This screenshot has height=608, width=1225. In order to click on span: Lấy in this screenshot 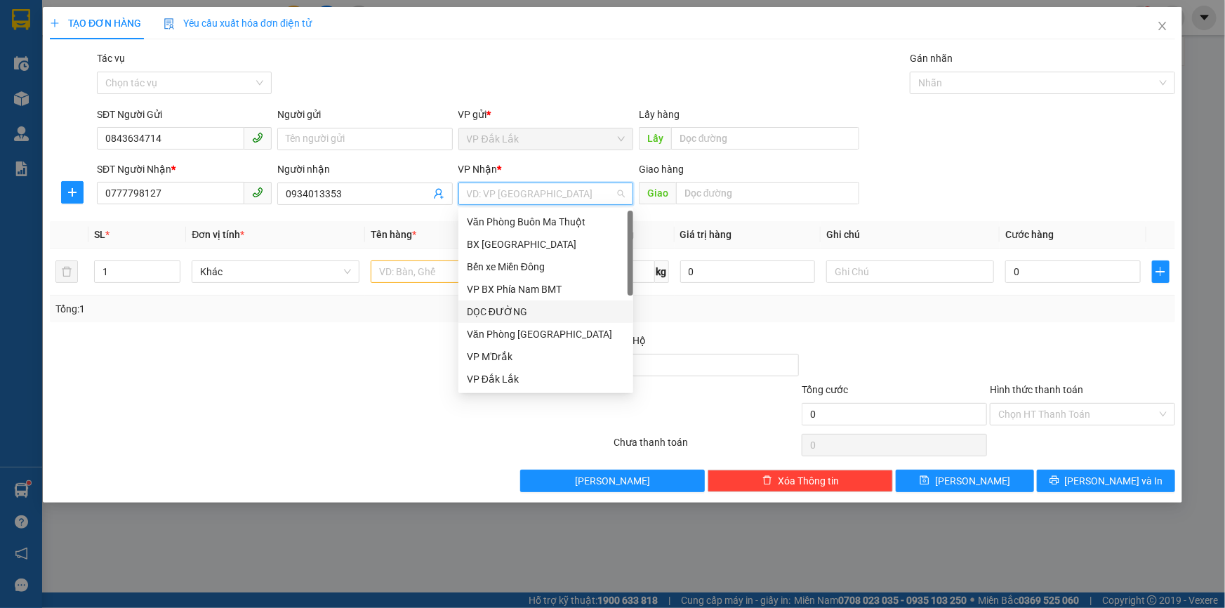, I will do `click(655, 138)`.